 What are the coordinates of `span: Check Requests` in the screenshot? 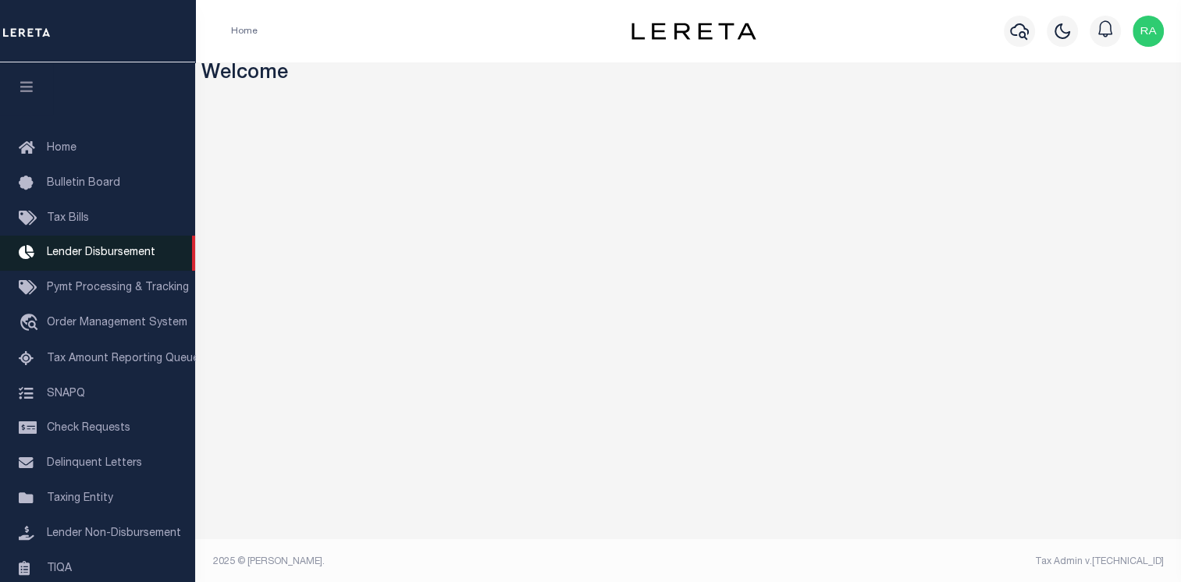 It's located at (88, 429).